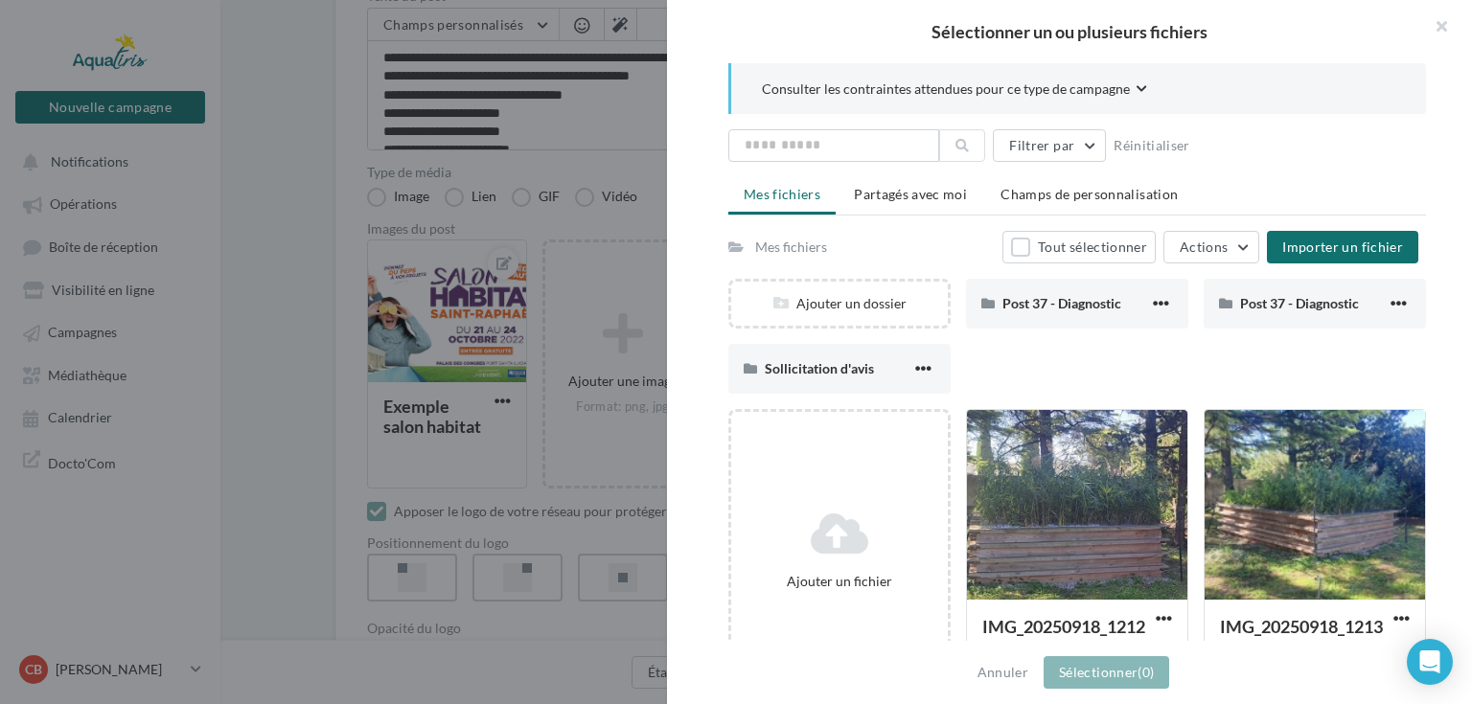 The image size is (1472, 704). I want to click on h2: Sélectionner un ou plusieurs fichiers, so click(1069, 32).